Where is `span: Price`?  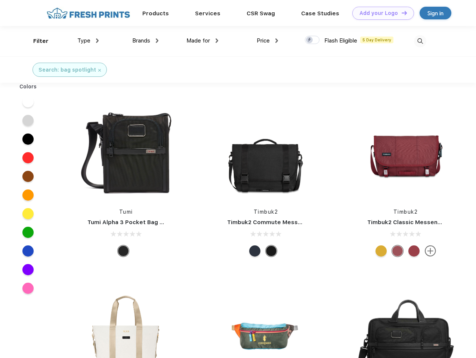 span: Price is located at coordinates (263, 41).